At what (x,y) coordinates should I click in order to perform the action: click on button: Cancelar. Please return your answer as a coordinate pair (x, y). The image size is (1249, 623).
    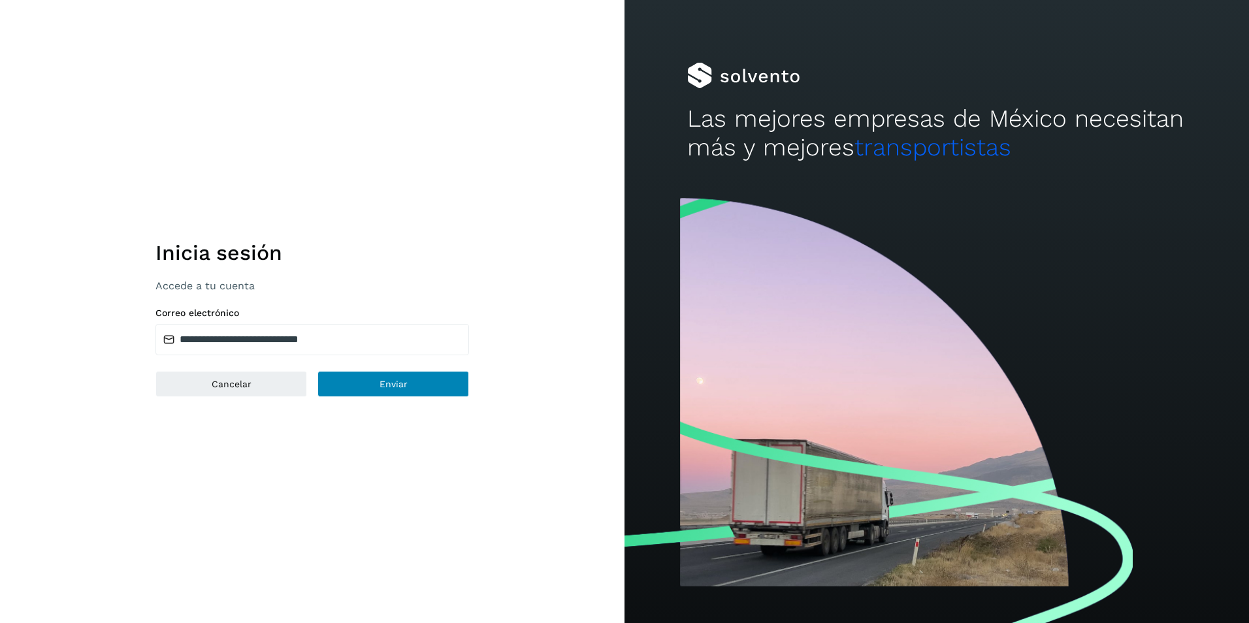
    Looking at the image, I should click on (231, 384).